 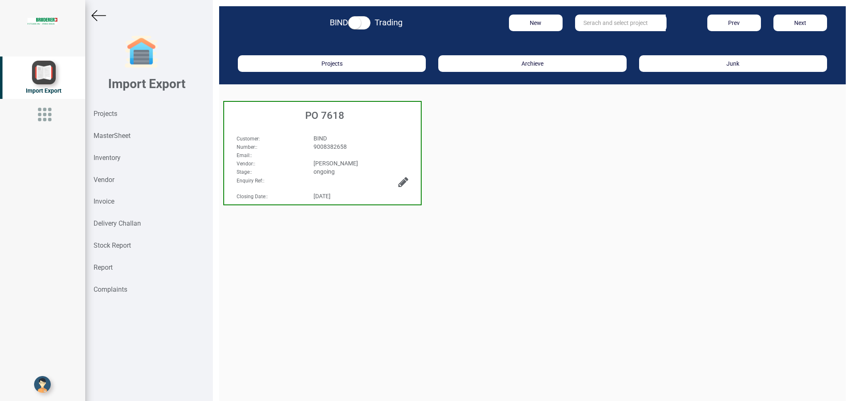 I want to click on button: Projects, so click(x=332, y=64).